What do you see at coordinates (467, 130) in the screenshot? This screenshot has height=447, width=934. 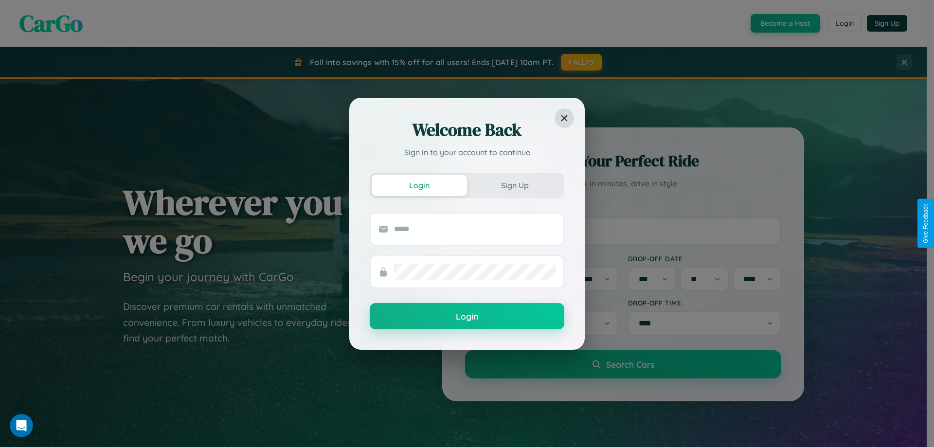 I see `h2: Welcome Back` at bounding box center [467, 130].